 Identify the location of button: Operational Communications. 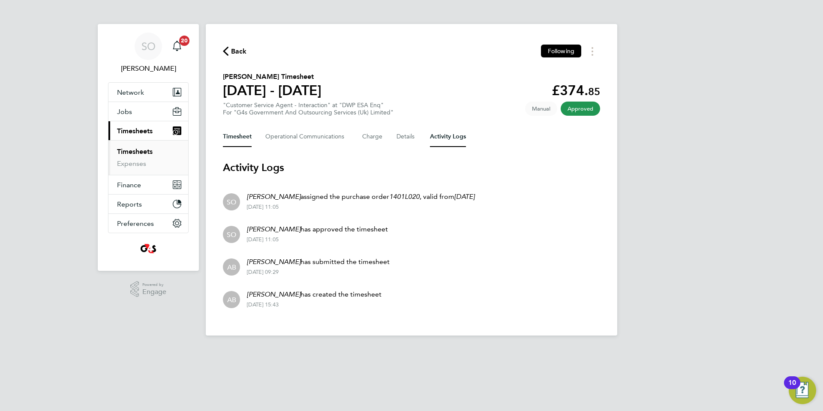
(307, 137).